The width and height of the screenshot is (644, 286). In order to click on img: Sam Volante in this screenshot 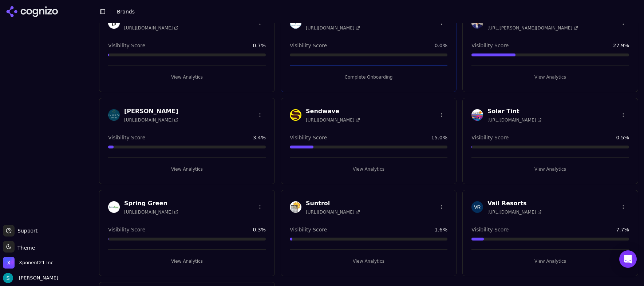, I will do `click(8, 278)`.